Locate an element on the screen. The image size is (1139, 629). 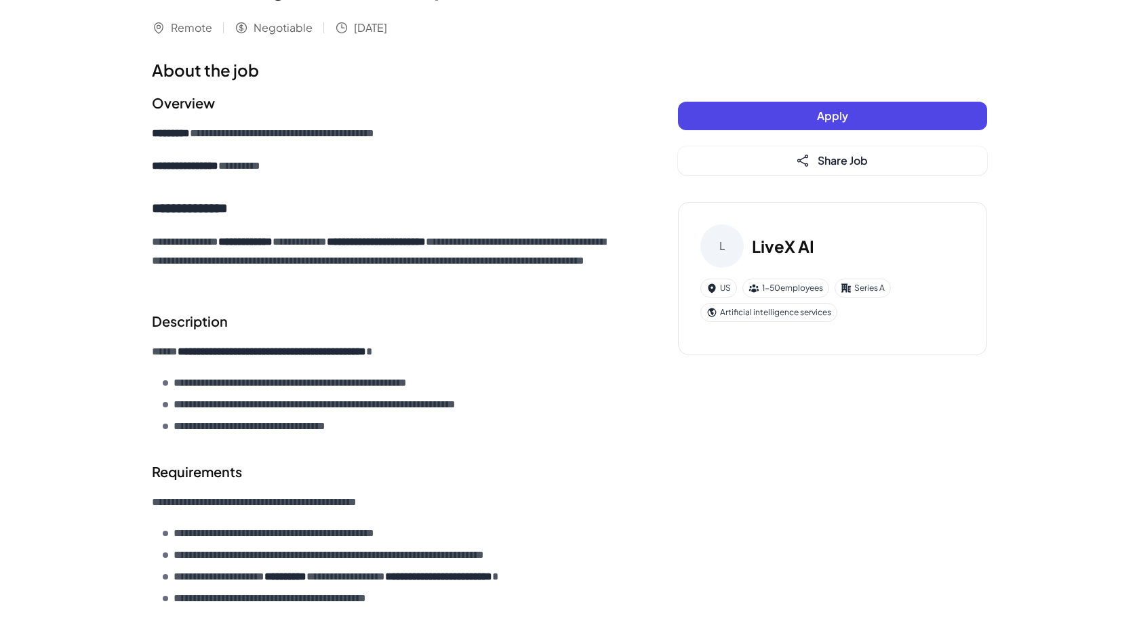
button: Apply is located at coordinates (833, 116).